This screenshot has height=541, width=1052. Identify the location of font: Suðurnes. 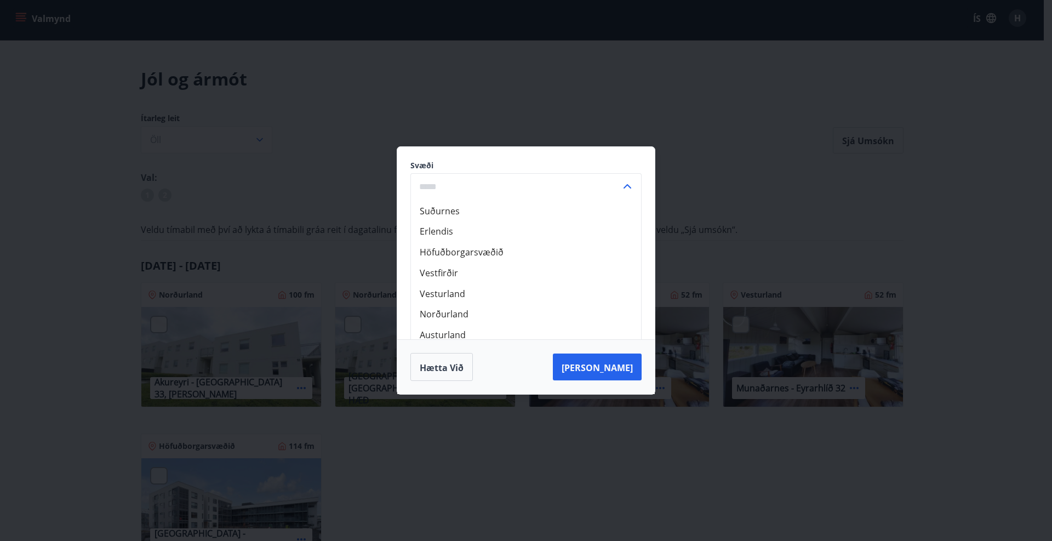
(439, 210).